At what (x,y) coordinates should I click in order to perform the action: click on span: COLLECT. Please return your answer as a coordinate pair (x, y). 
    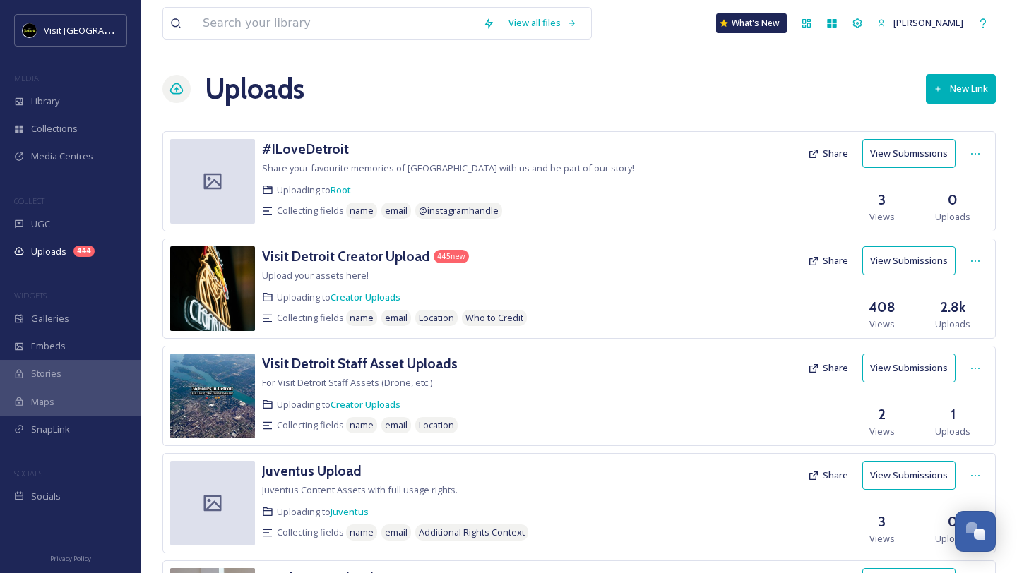
    Looking at the image, I should click on (29, 201).